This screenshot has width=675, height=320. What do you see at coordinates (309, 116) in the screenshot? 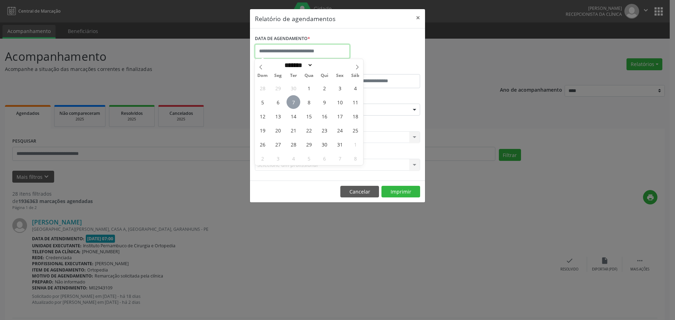
I see `span: Outubro 15, 2025` at bounding box center [309, 116].